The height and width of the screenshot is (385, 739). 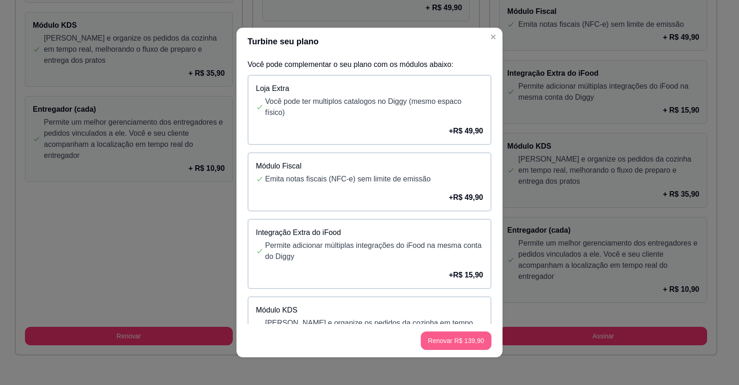 What do you see at coordinates (374, 179) in the screenshot?
I see `p: Emita notas fiscais (NFC-e) sem limite de emissão` at bounding box center [374, 179].